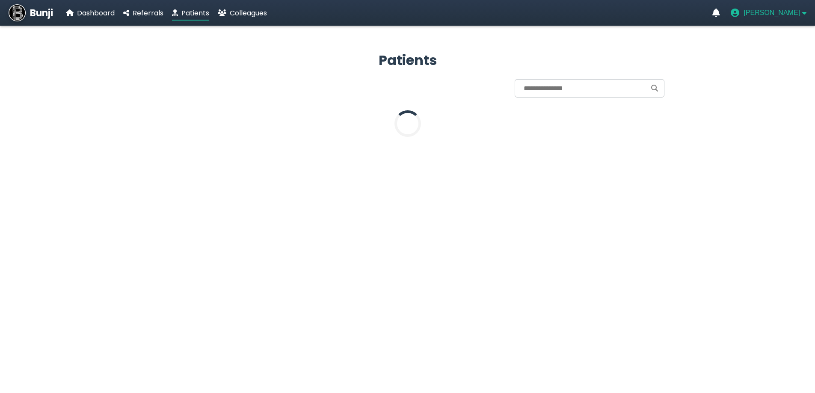 The height and width of the screenshot is (393, 815). Describe the element at coordinates (143, 13) in the screenshot. I see `a: Referrals` at that location.